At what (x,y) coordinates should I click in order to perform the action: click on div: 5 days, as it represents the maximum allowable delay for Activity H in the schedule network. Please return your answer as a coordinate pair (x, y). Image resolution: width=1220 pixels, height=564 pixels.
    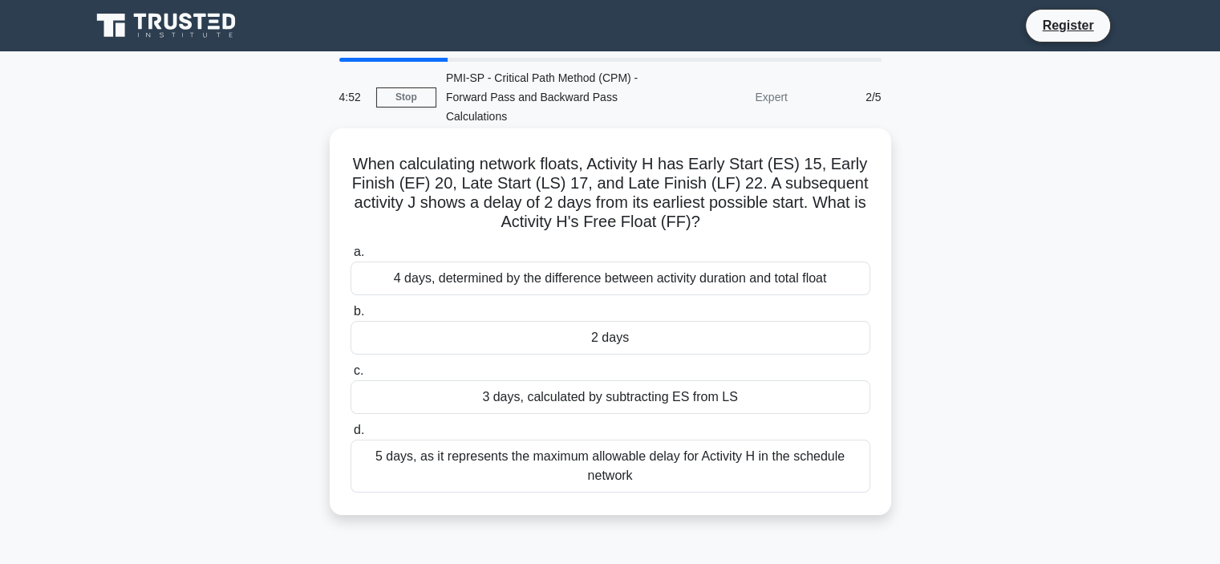
    Looking at the image, I should click on (610, 466).